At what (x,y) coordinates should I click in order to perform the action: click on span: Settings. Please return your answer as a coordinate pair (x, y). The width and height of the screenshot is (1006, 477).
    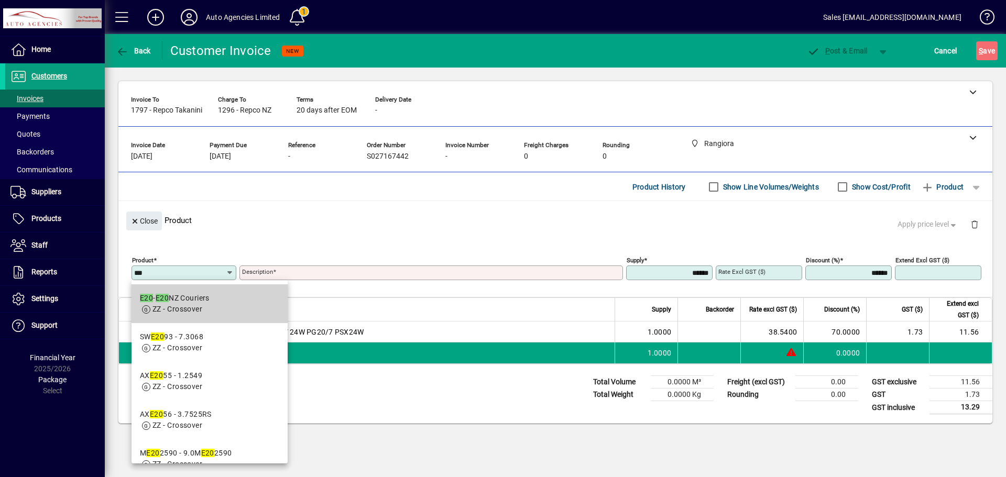
    Looking at the image, I should click on (45, 299).